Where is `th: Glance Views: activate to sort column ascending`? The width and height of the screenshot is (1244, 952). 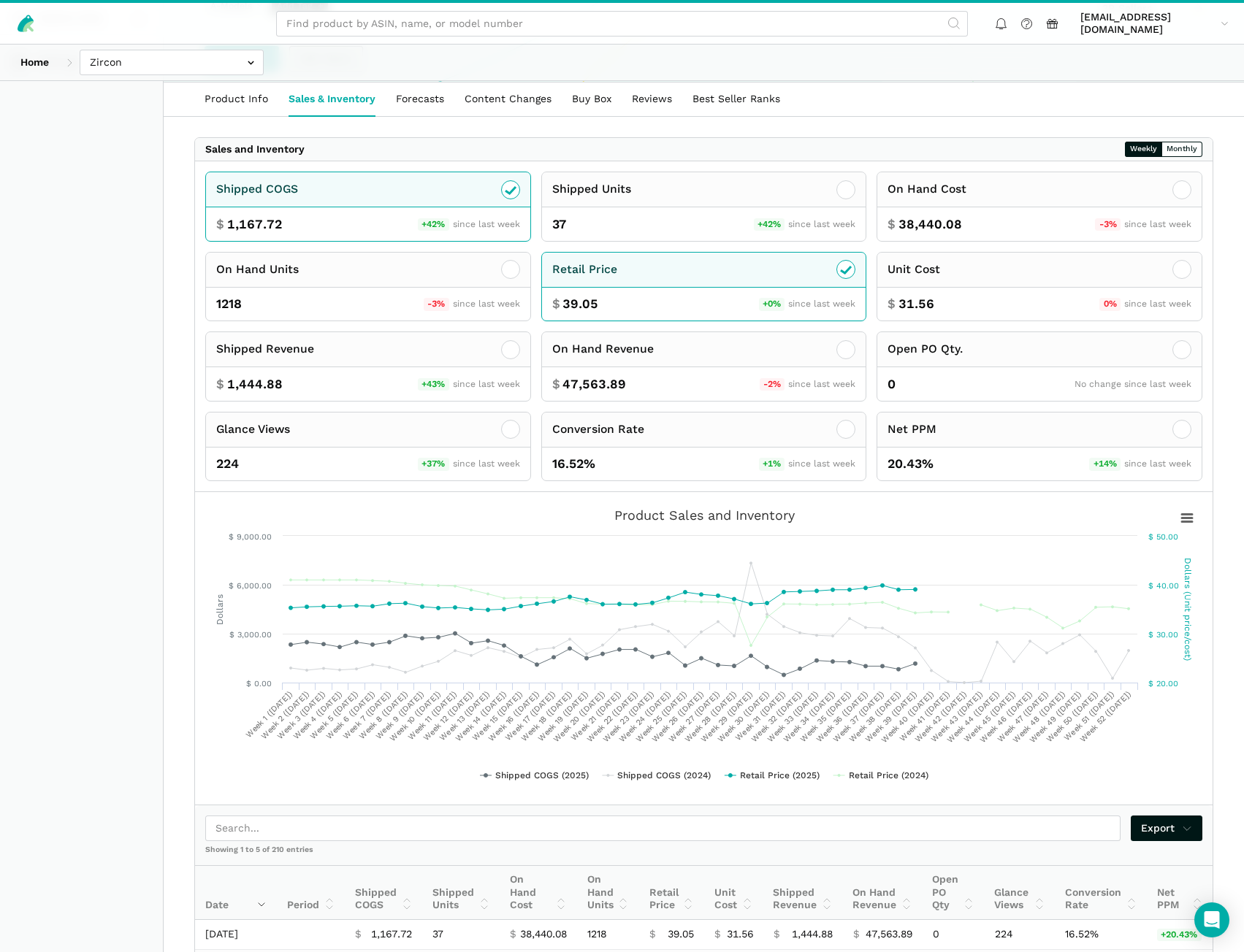 th: Glance Views: activate to sort column ascending is located at coordinates (1019, 893).